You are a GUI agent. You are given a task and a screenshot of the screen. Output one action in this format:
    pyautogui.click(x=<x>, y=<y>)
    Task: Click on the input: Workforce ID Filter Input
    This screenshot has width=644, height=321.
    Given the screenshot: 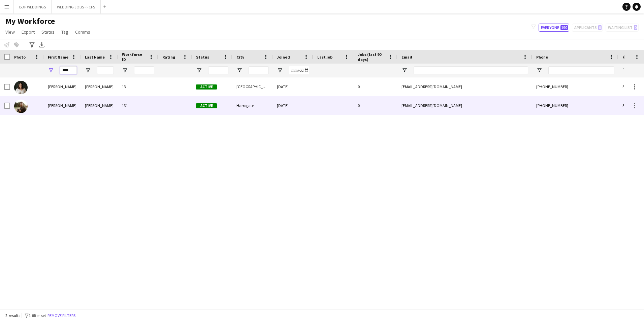 What is the action you would take?
    pyautogui.click(x=144, y=70)
    